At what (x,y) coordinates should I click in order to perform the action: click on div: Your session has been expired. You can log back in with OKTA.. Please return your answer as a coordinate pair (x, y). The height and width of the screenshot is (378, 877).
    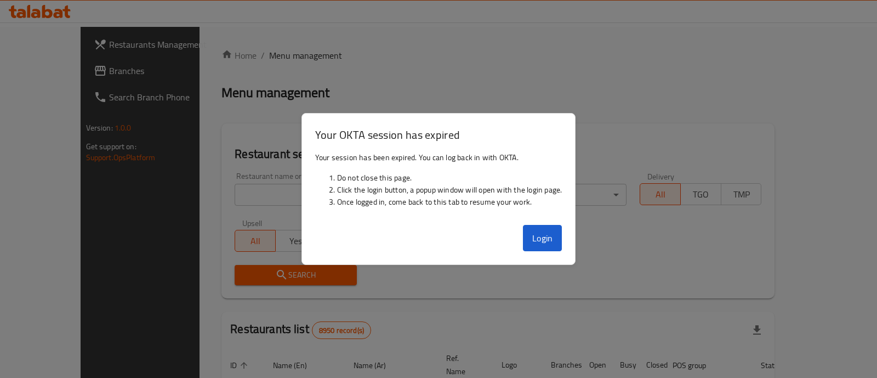
    Looking at the image, I should click on (439, 184).